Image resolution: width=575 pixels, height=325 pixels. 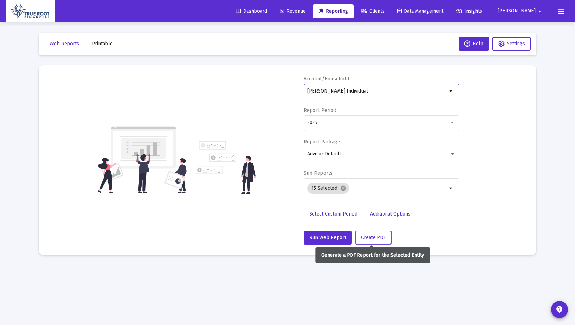 I want to click on a: Clients, so click(x=373, y=11).